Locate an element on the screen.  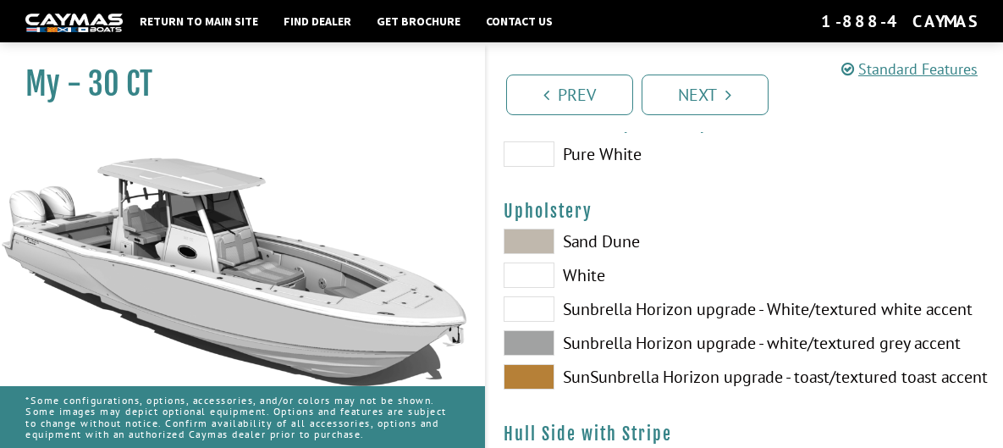
a: Contact Us is located at coordinates (519, 21).